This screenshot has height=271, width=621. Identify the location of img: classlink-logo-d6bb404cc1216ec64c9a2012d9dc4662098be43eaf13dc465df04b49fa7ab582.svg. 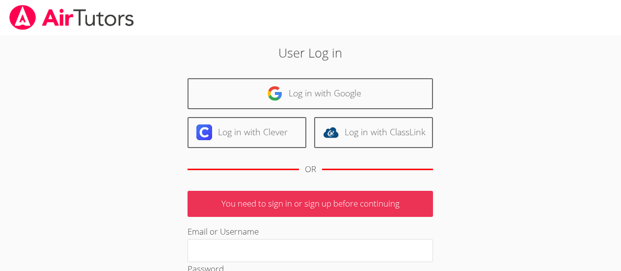
(331, 132).